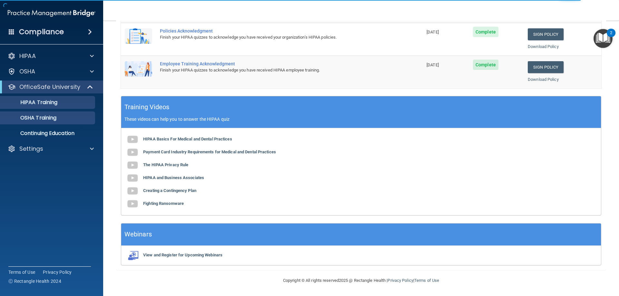 The image size is (619, 296). I want to click on div: Policies Acknowledgment, so click(275, 31).